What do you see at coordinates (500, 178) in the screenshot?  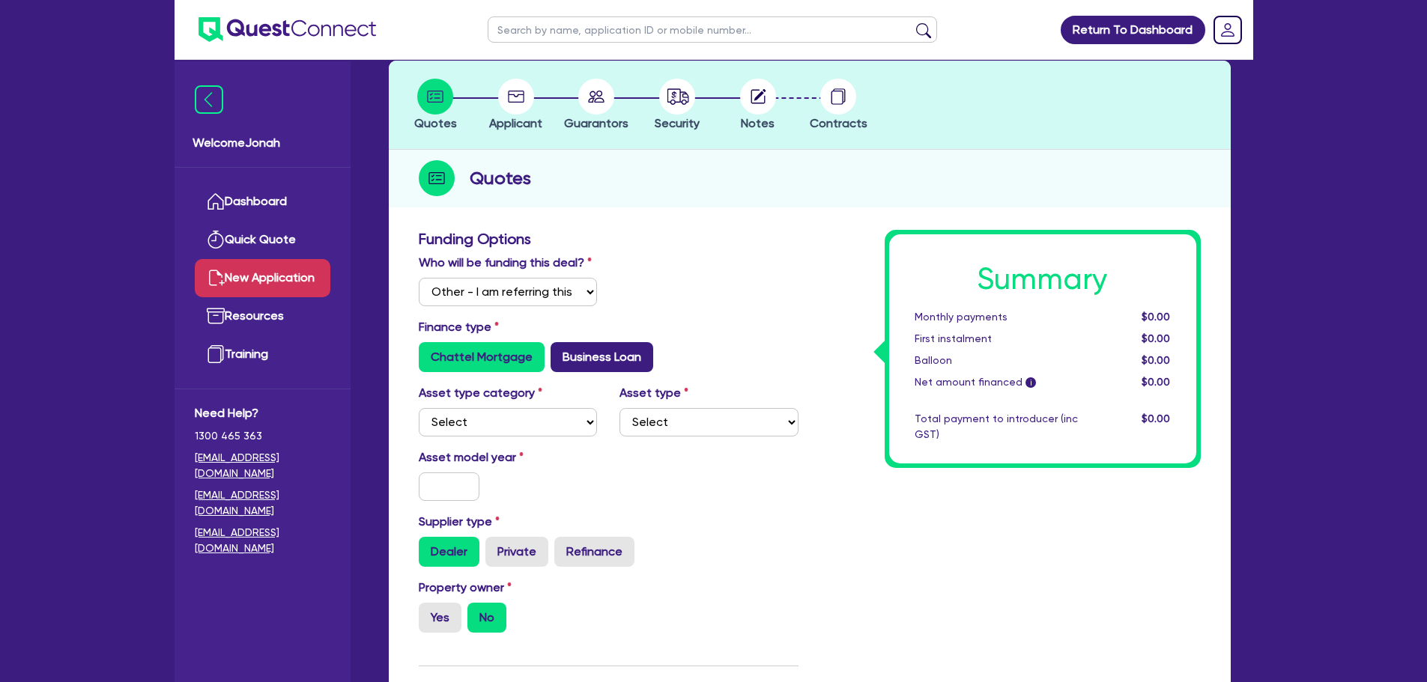 I see `h2: Quotes` at bounding box center [500, 178].